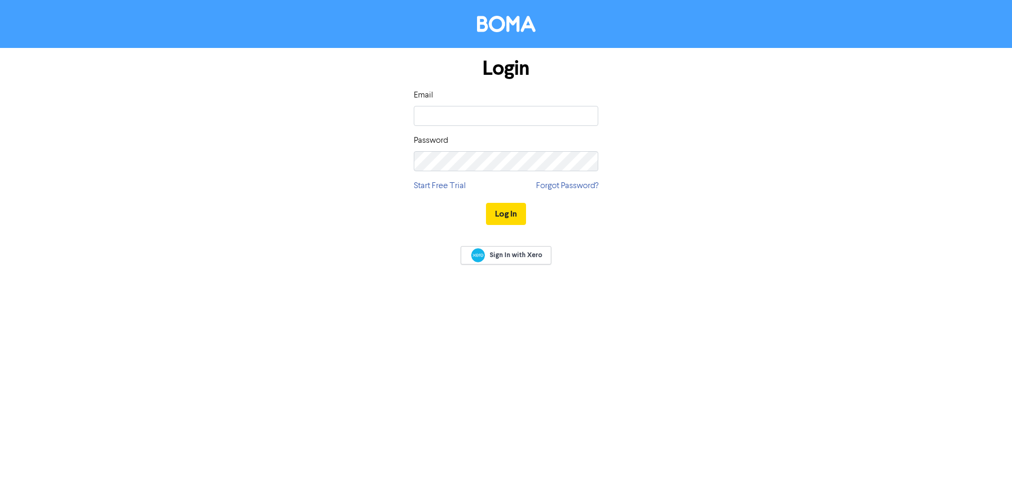 The width and height of the screenshot is (1012, 480). What do you see at coordinates (506, 214) in the screenshot?
I see `button: Log In` at bounding box center [506, 214].